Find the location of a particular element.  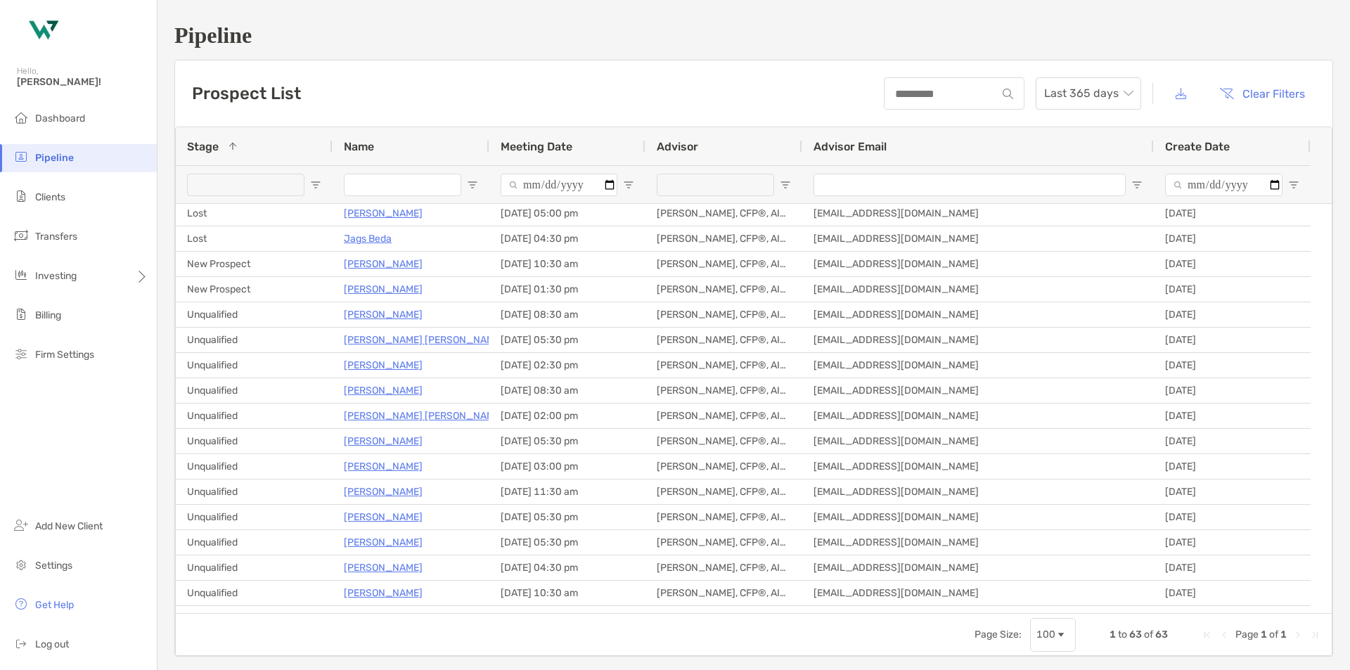

button: Clear Filters is located at coordinates (1262, 94).